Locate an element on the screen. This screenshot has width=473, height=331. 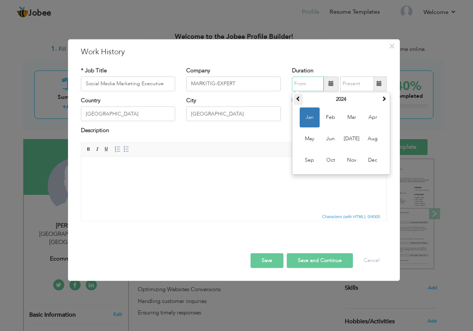
input: From is located at coordinates (308, 84).